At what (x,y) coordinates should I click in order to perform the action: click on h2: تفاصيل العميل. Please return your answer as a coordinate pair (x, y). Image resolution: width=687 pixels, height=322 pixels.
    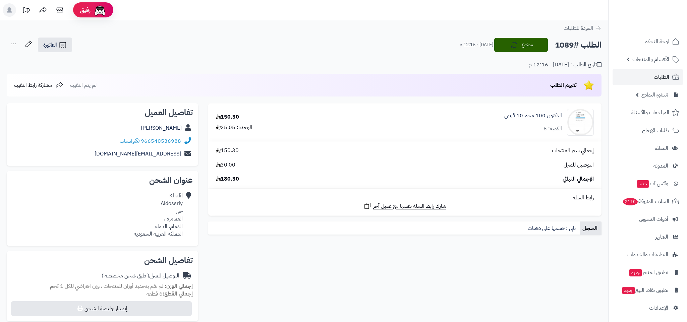
    Looking at the image, I should click on (102, 113).